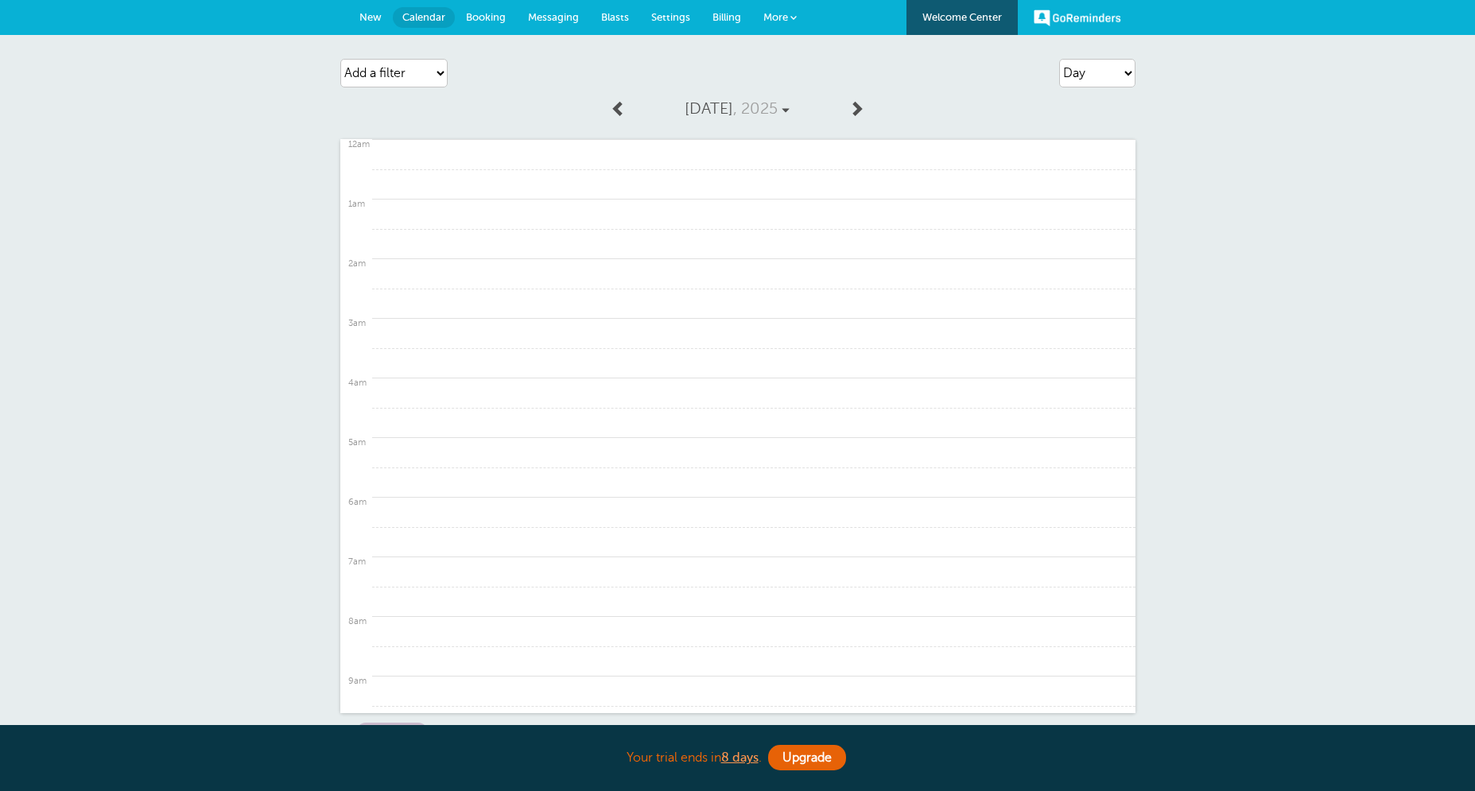 Image resolution: width=1475 pixels, height=791 pixels. Describe the element at coordinates (424, 17) in the screenshot. I see `span: Calendar` at that location.